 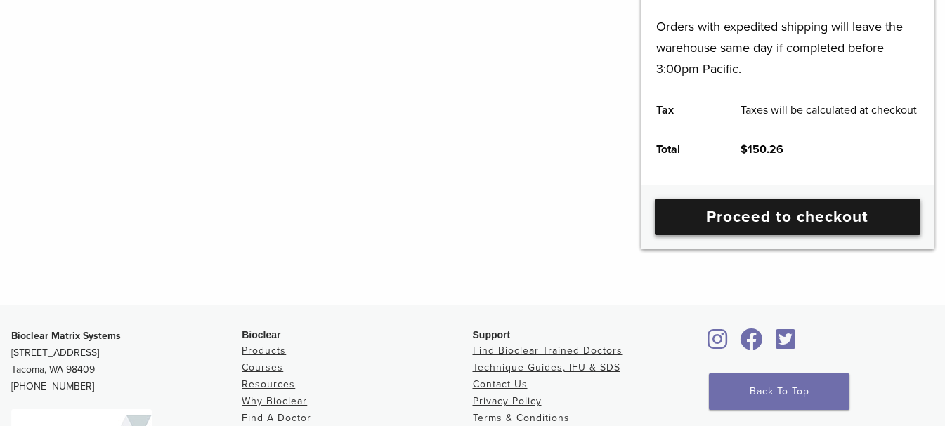 I want to click on span: Bioclear, so click(x=261, y=335).